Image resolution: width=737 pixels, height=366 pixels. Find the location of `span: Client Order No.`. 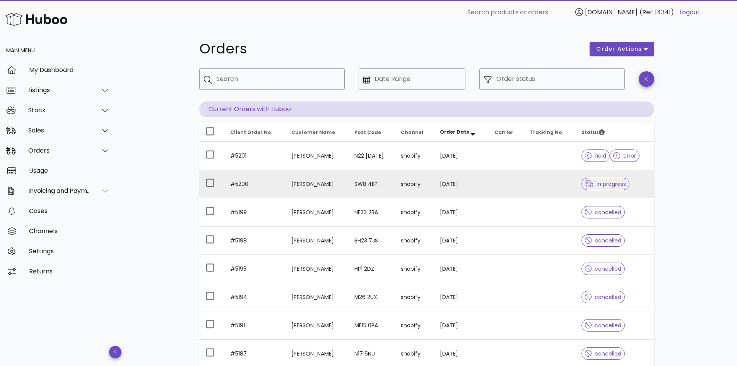

span: Client Order No. is located at coordinates (252, 132).